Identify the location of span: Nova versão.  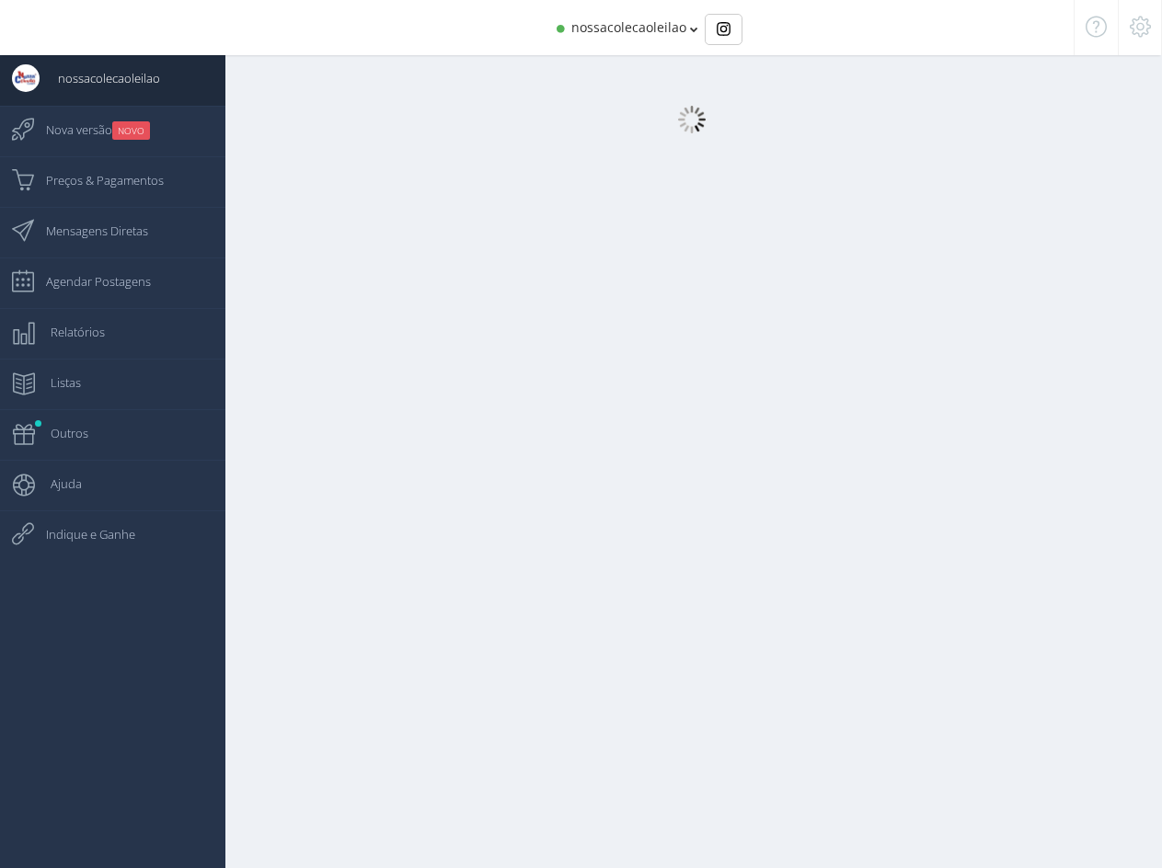
(88, 130).